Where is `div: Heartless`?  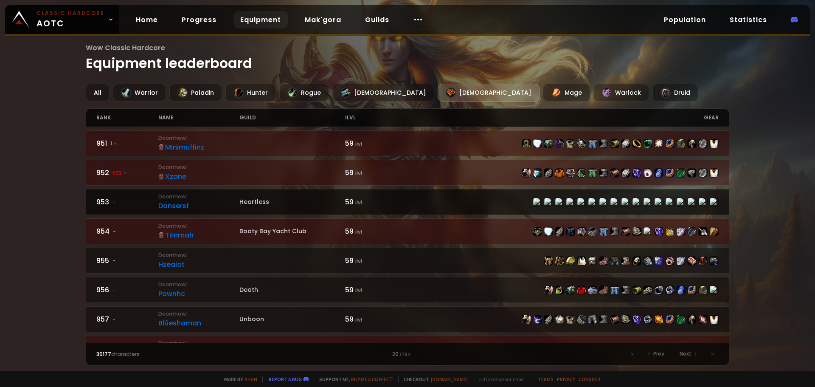
div: Heartless is located at coordinates (292, 202).